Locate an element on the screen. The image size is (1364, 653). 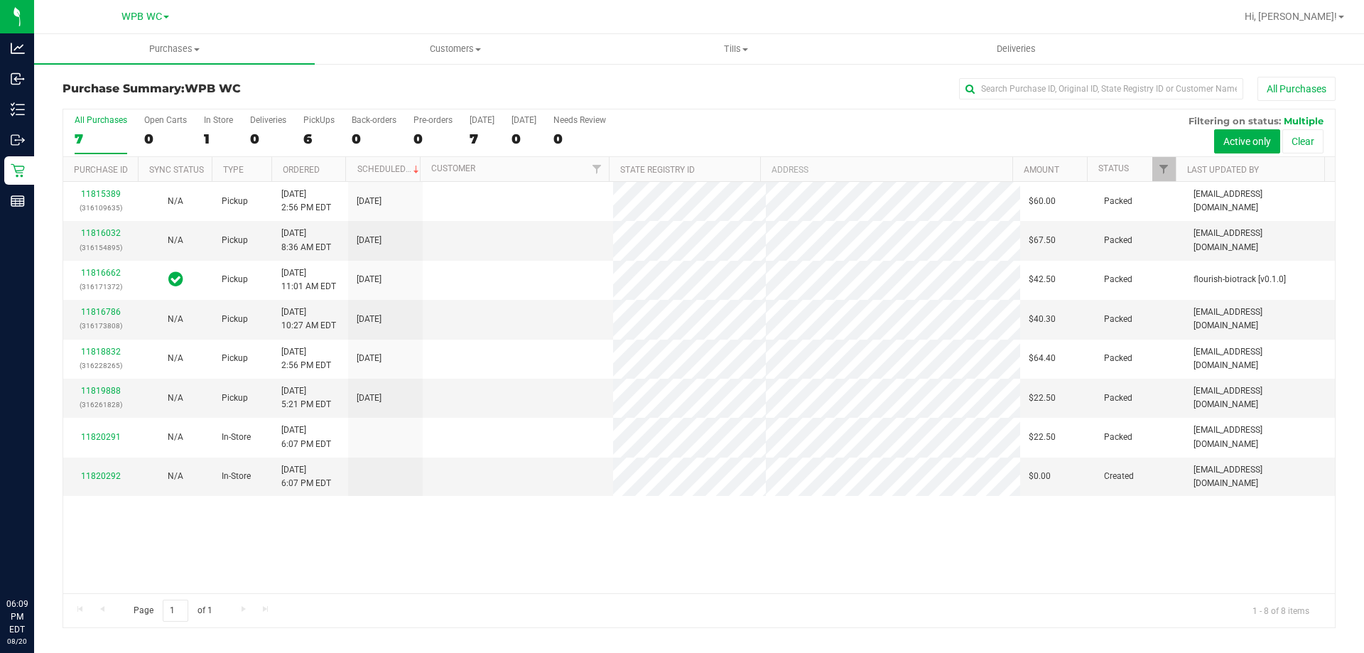
a: 11819888 is located at coordinates (101, 391).